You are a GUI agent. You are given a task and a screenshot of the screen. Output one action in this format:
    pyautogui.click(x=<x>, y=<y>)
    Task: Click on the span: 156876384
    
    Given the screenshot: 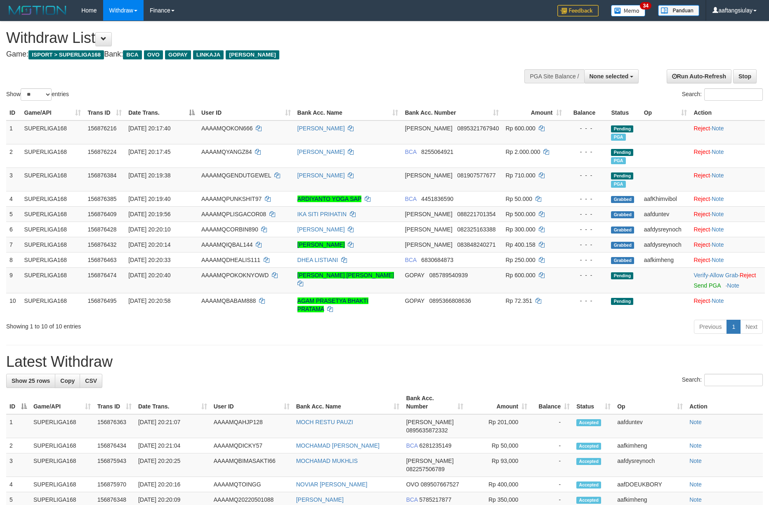 What is the action you would take?
    pyautogui.click(x=102, y=175)
    